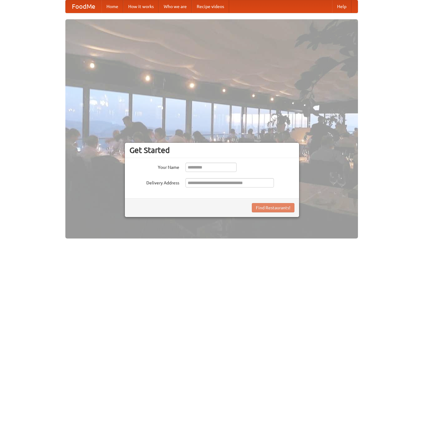 The image size is (423, 440). What do you see at coordinates (341, 7) in the screenshot?
I see `a: Help` at bounding box center [341, 7].